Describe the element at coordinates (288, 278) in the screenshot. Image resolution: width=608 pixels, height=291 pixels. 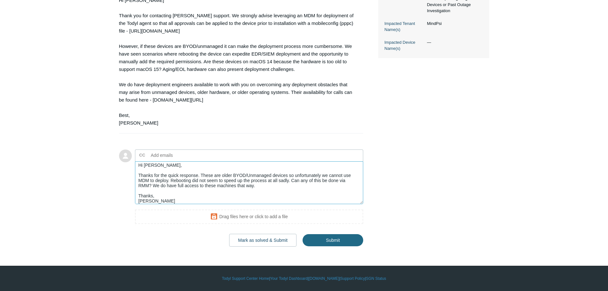
I see `a: Your Todyl Dashboard` at that location.